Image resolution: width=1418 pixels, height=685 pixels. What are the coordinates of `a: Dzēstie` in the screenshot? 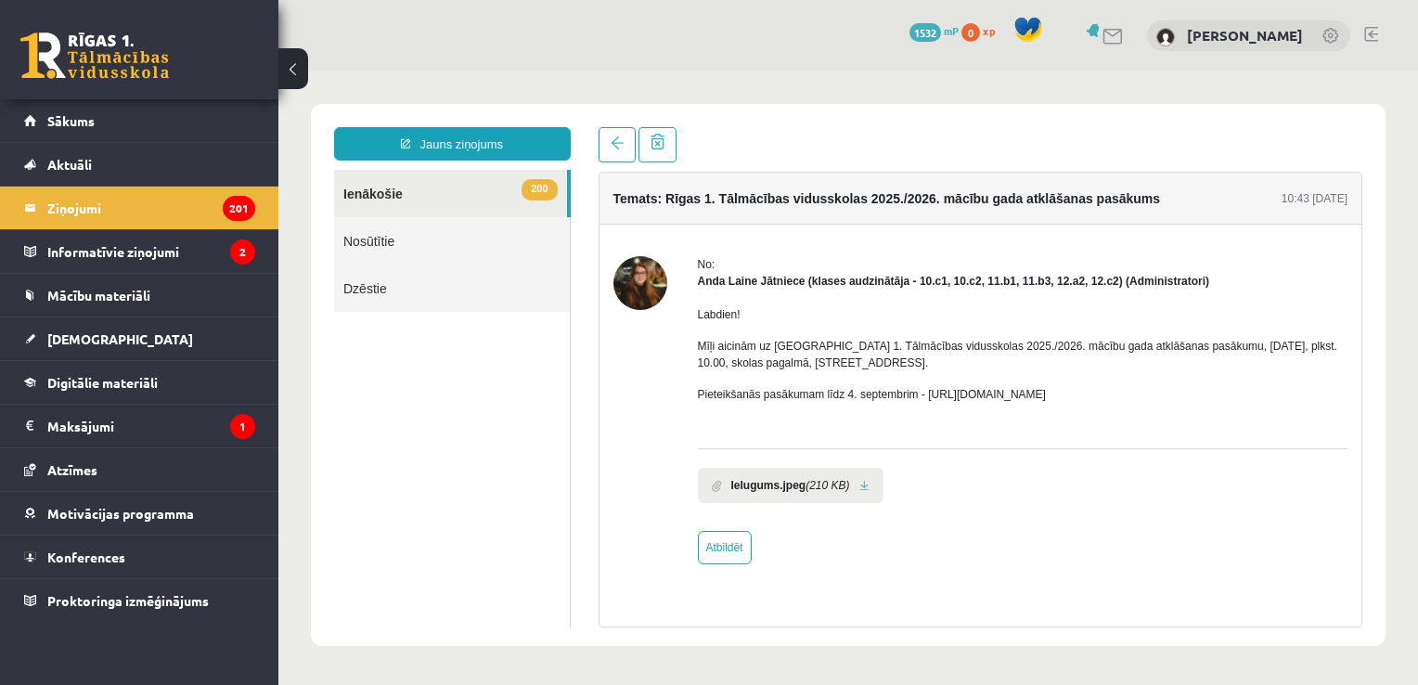 It's located at (174, 216).